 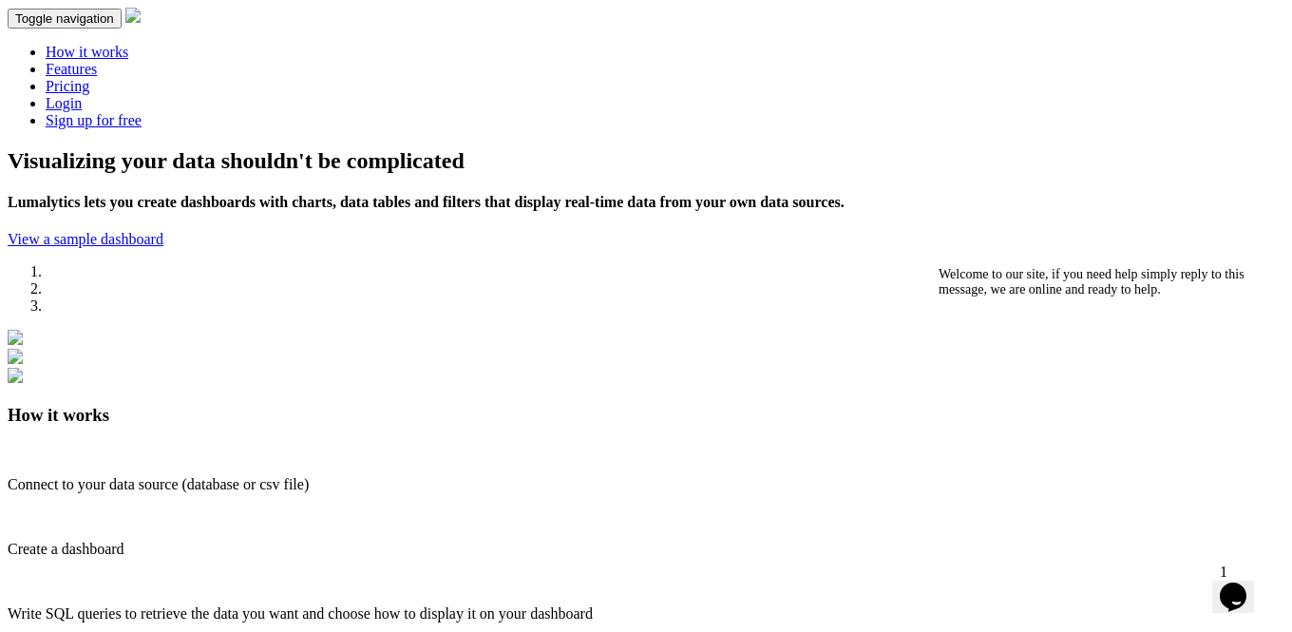 I want to click on div: Welcome to our site, if you need help simply reply to this message, we are online and ready to help., so click(x=179, y=23).